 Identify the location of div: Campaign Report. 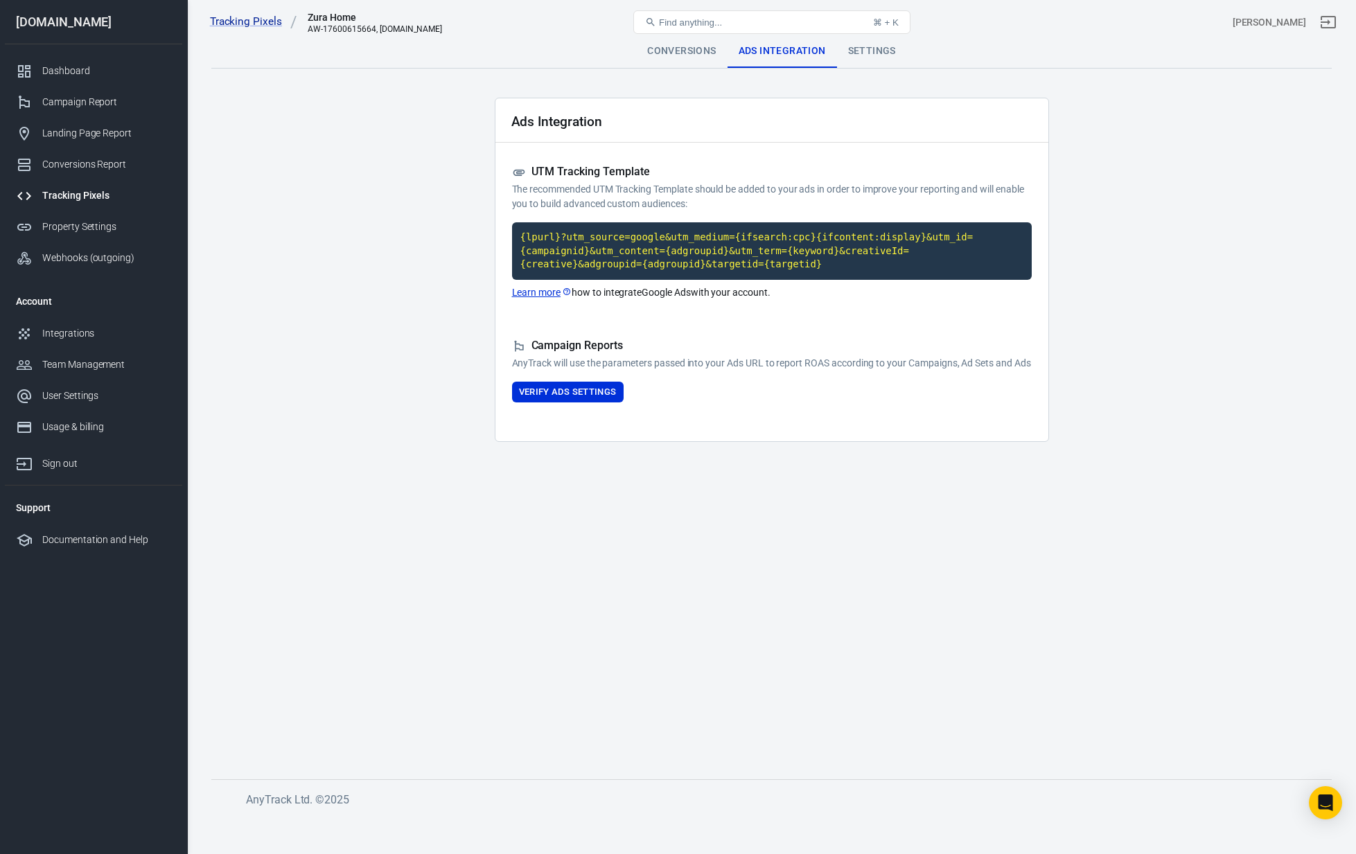
(107, 102).